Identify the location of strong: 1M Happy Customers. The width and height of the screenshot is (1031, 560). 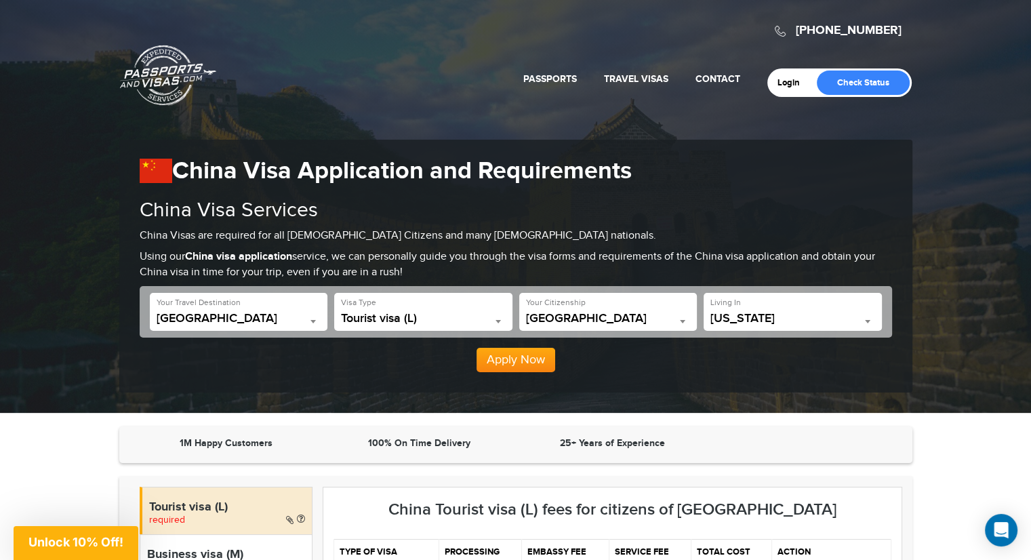
(226, 443).